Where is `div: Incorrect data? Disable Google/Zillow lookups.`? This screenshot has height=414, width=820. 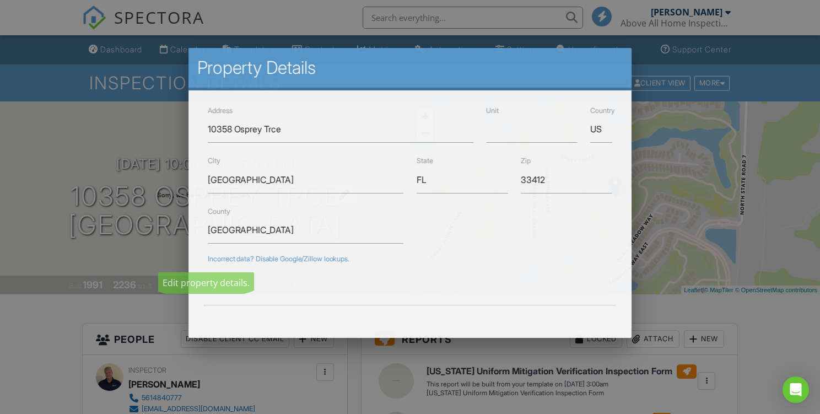
div: Incorrect data? Disable Google/Zillow lookups. is located at coordinates (409, 259).